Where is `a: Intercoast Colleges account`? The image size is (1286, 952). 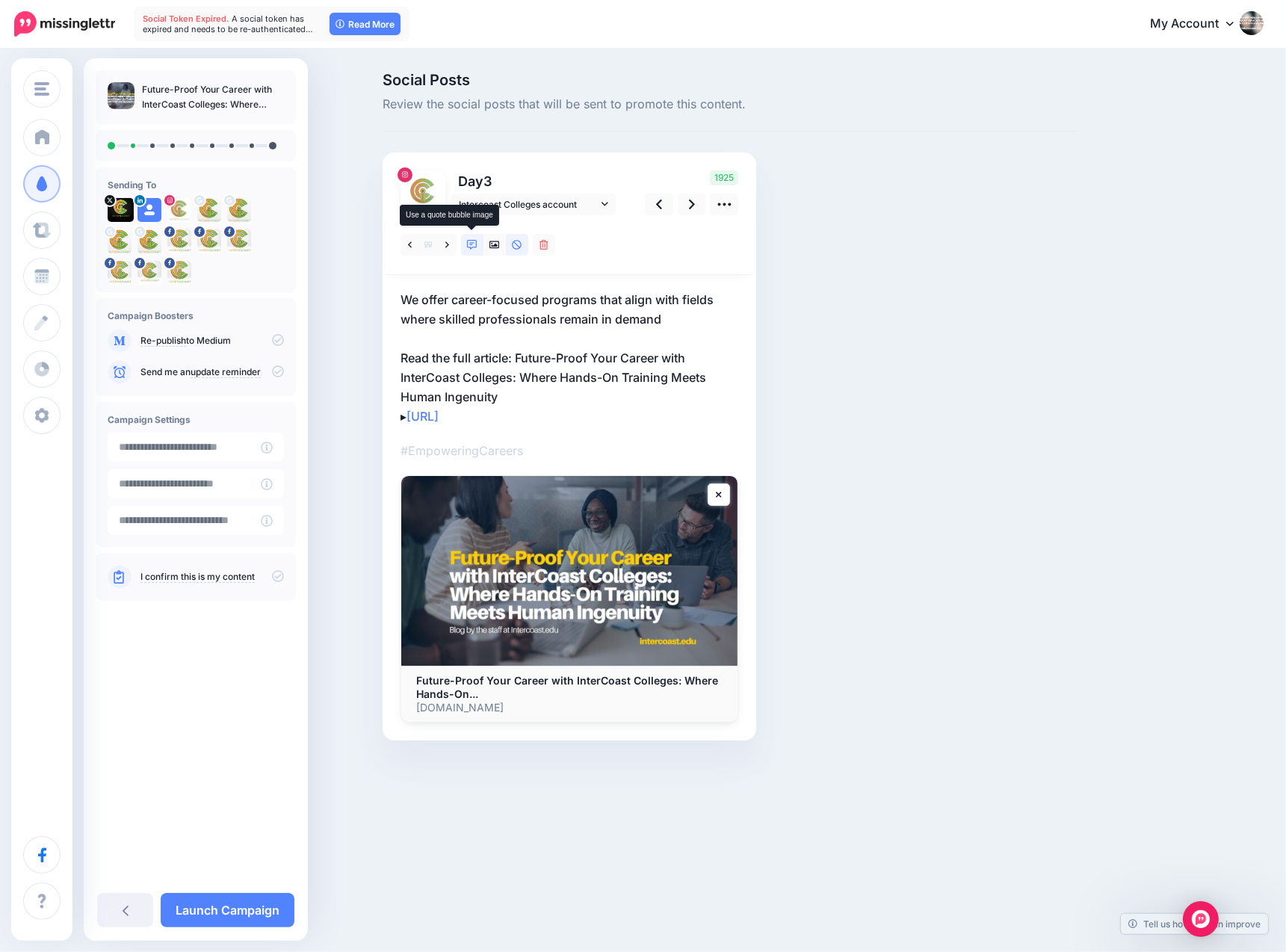 a: Intercoast Colleges account is located at coordinates (533, 204).